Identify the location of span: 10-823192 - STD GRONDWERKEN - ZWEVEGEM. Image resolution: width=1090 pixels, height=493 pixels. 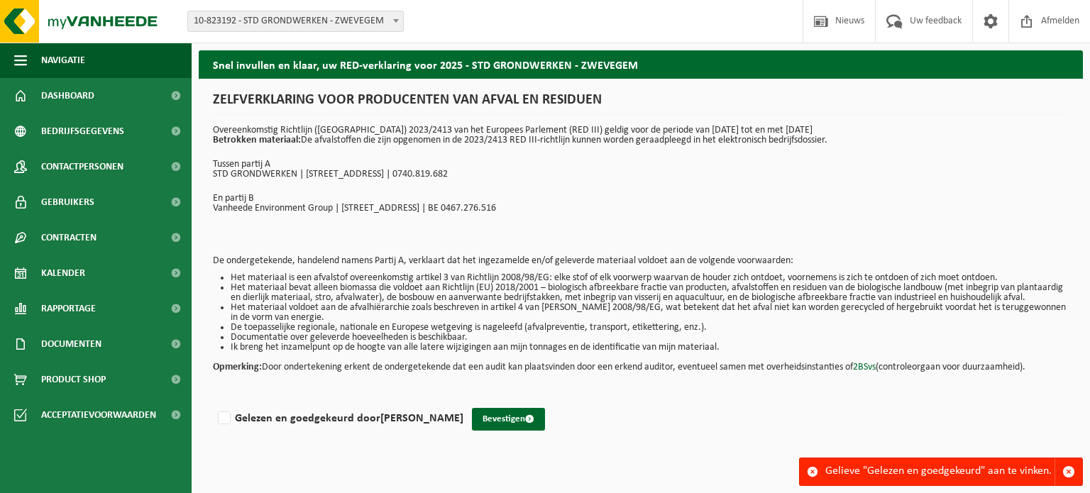
(295, 21).